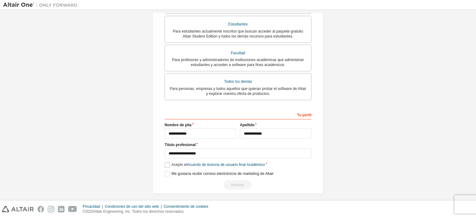 The height and width of the screenshot is (218, 476). I want to click on font: Apellido, so click(247, 125).